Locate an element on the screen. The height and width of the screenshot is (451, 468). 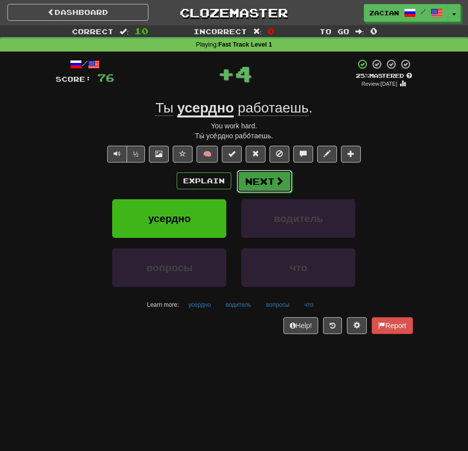
strong: Fast Track Level 1 is located at coordinates (245, 45).